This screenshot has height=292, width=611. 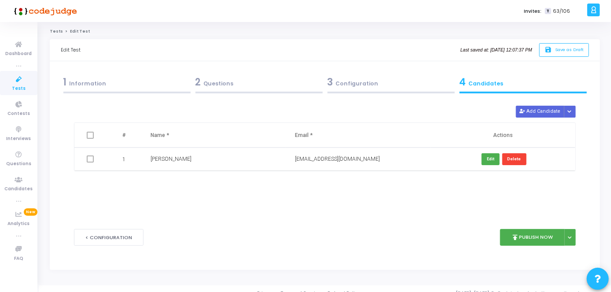 I want to click on i: publish, so click(x=515, y=237).